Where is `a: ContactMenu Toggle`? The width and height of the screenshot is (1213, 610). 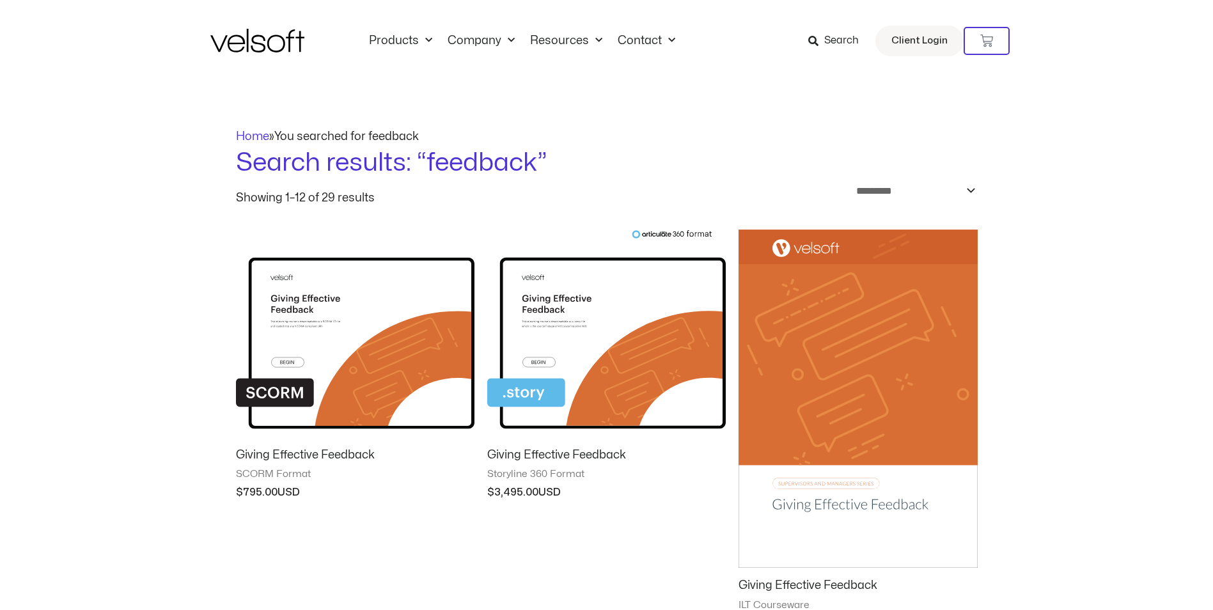 a: ContactMenu Toggle is located at coordinates (646, 41).